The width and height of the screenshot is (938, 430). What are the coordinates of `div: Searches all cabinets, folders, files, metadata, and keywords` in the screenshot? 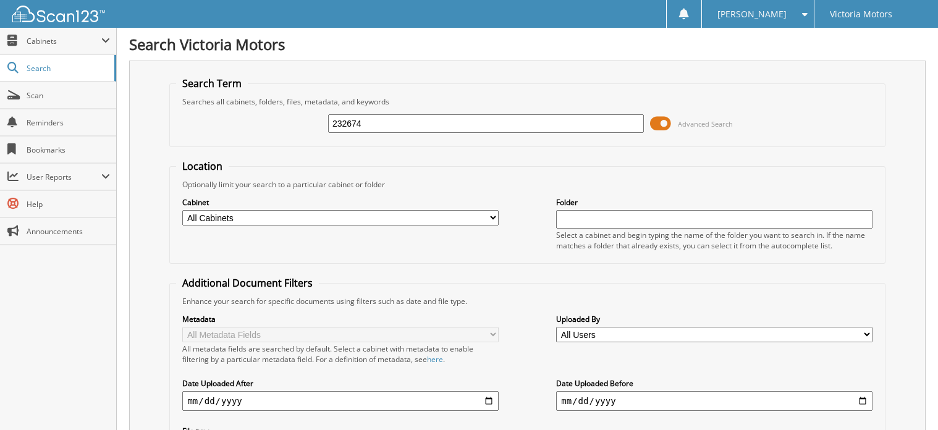 It's located at (527, 101).